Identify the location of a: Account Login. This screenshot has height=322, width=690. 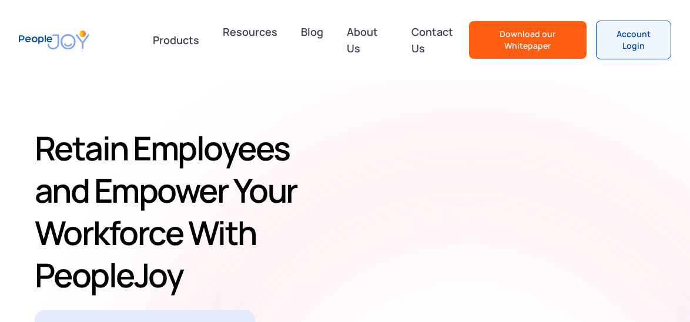
(634, 40).